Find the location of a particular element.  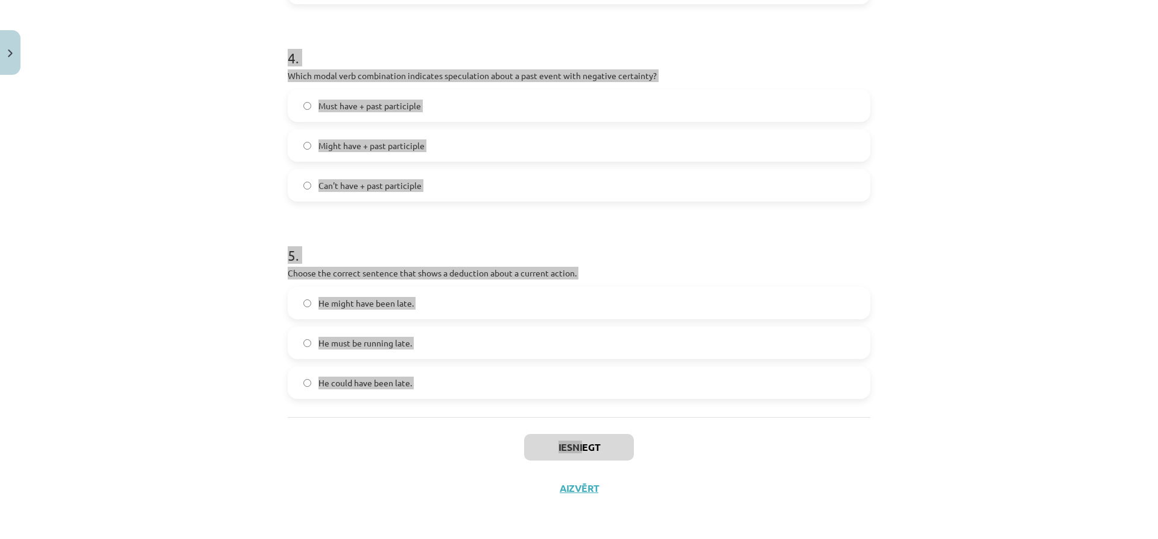

span: Might have + past participle is located at coordinates (372, 145).